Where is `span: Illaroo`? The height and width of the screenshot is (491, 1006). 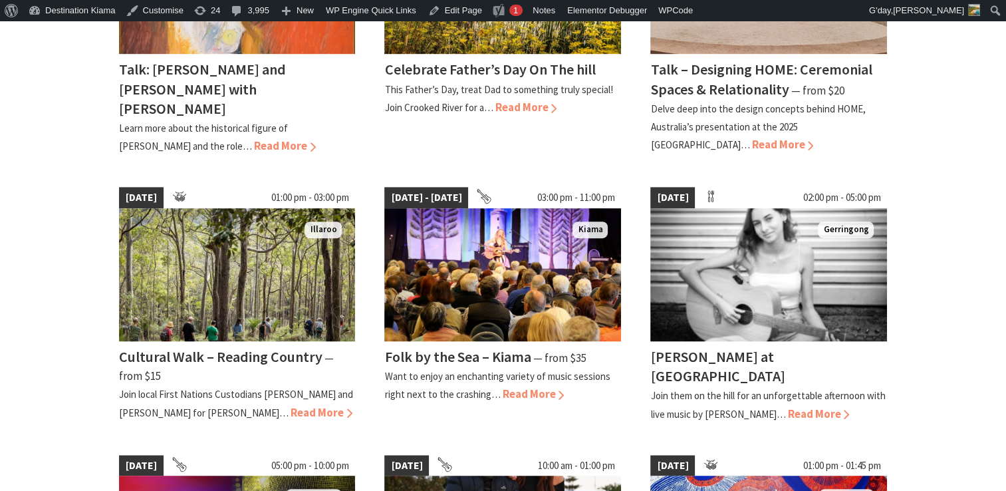
span: Illaroo is located at coordinates (323, 229).